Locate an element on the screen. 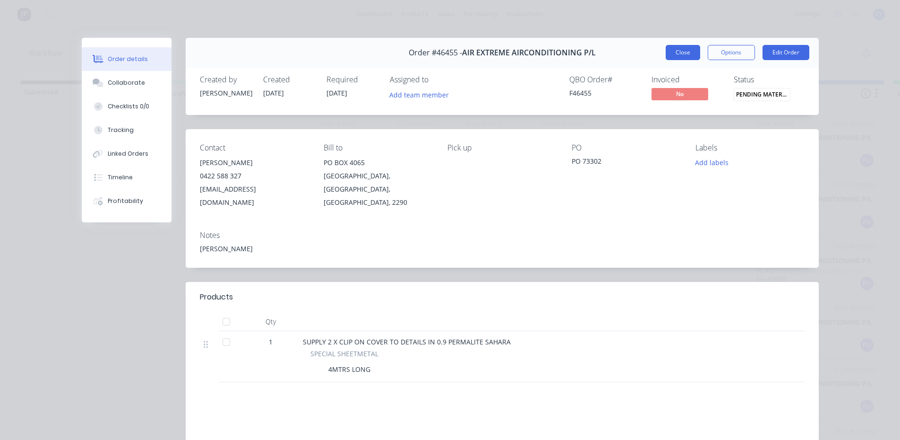  div: Created by is located at coordinates (226, 79).